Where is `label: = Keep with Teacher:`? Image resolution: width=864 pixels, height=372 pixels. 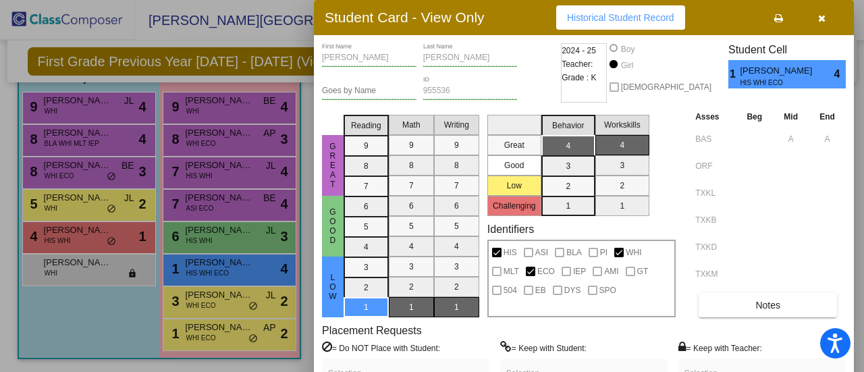 label: = Keep with Teacher: is located at coordinates (720, 347).